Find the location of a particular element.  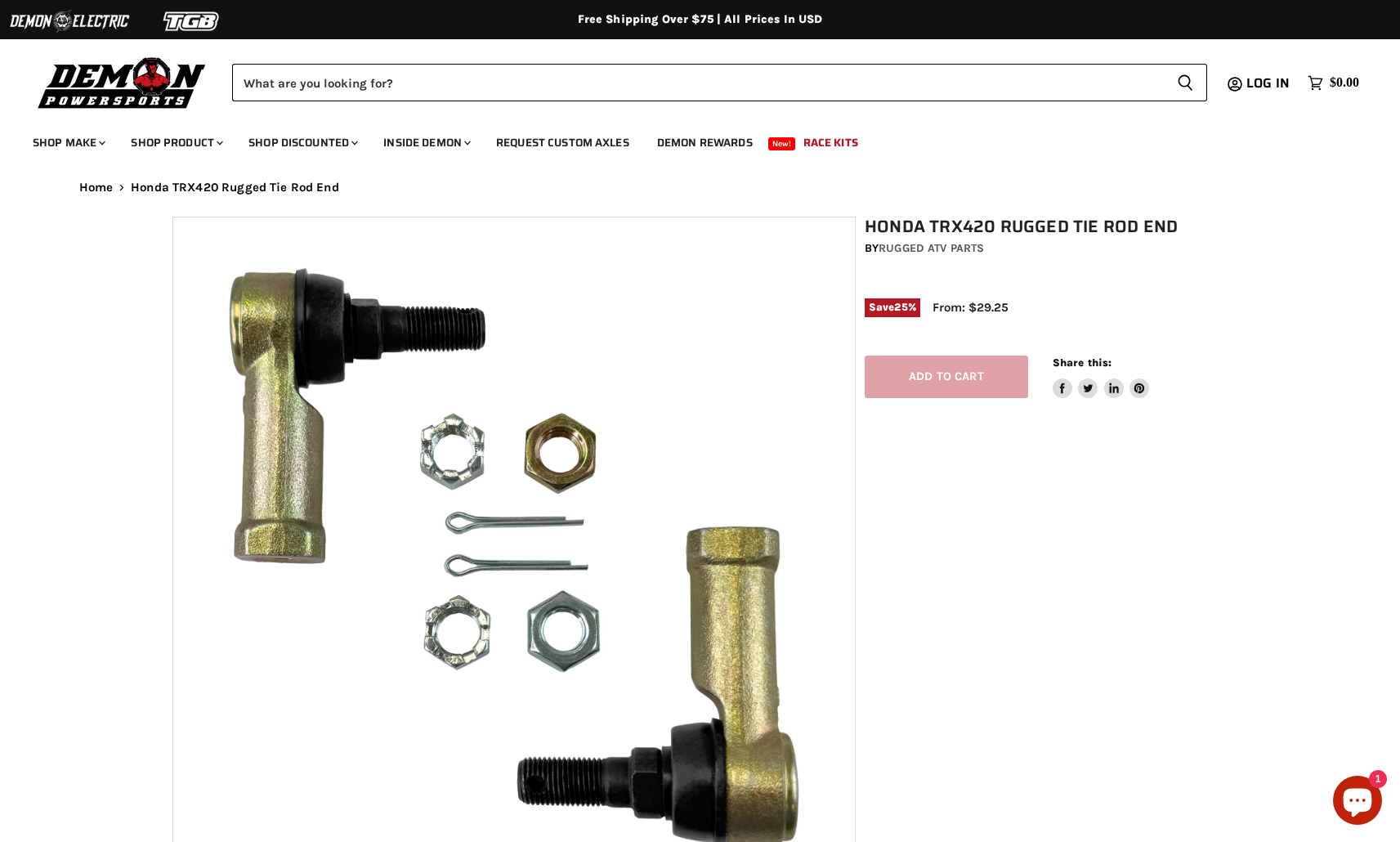

a: Shop Make is located at coordinates (68, 142).